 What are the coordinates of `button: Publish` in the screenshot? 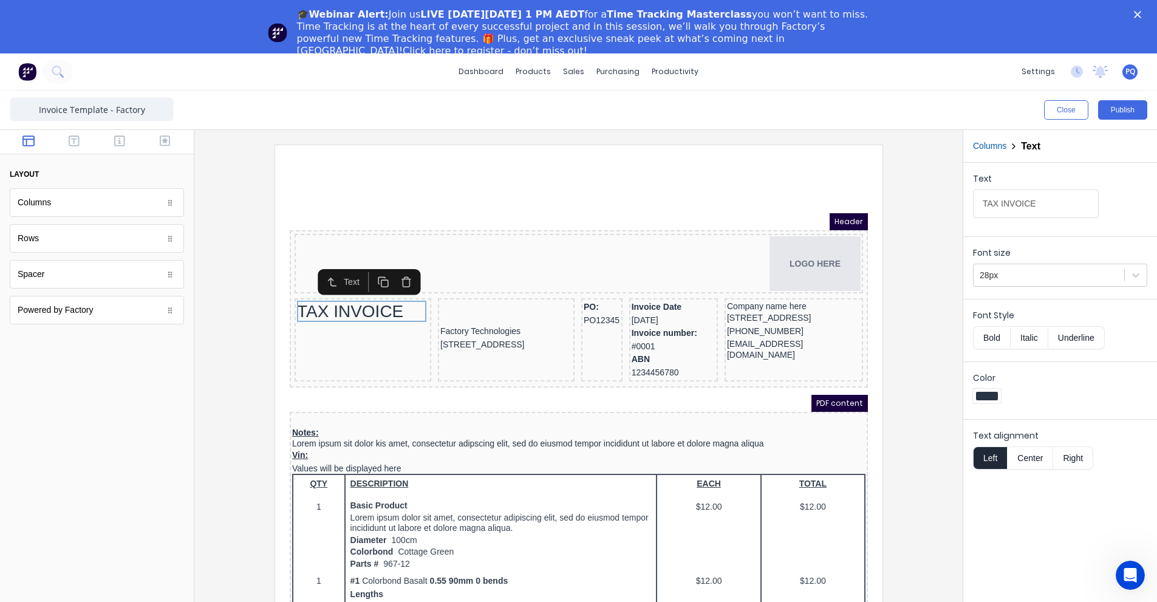 It's located at (1123, 110).